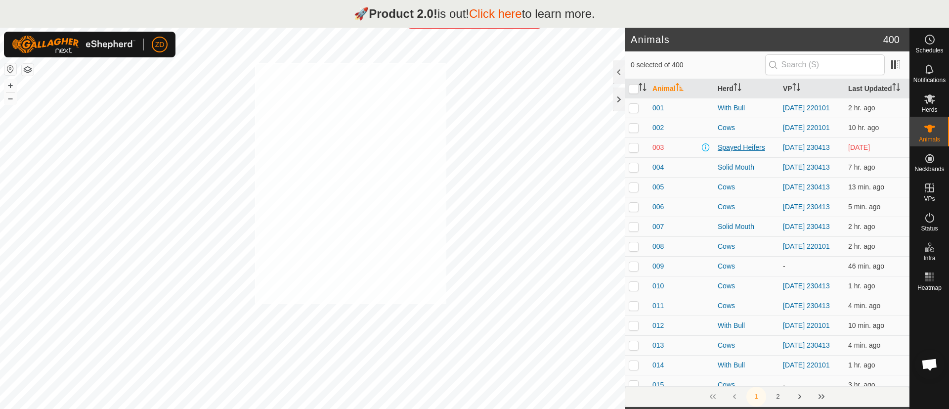  What do you see at coordinates (681, 88) in the screenshot?
I see `th: Animal` at bounding box center [681, 88].